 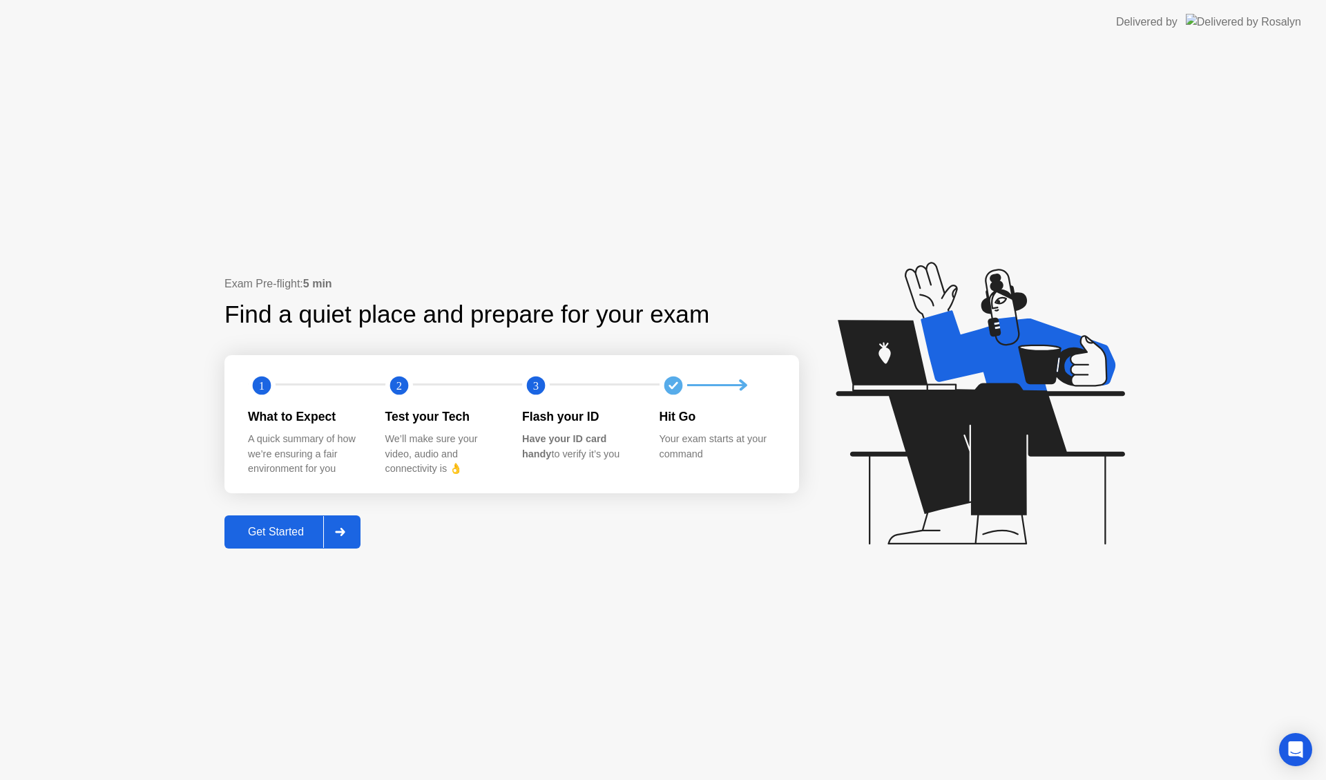 What do you see at coordinates (1296, 749) in the screenshot?
I see `div: Open Intercom Messenger` at bounding box center [1296, 749].